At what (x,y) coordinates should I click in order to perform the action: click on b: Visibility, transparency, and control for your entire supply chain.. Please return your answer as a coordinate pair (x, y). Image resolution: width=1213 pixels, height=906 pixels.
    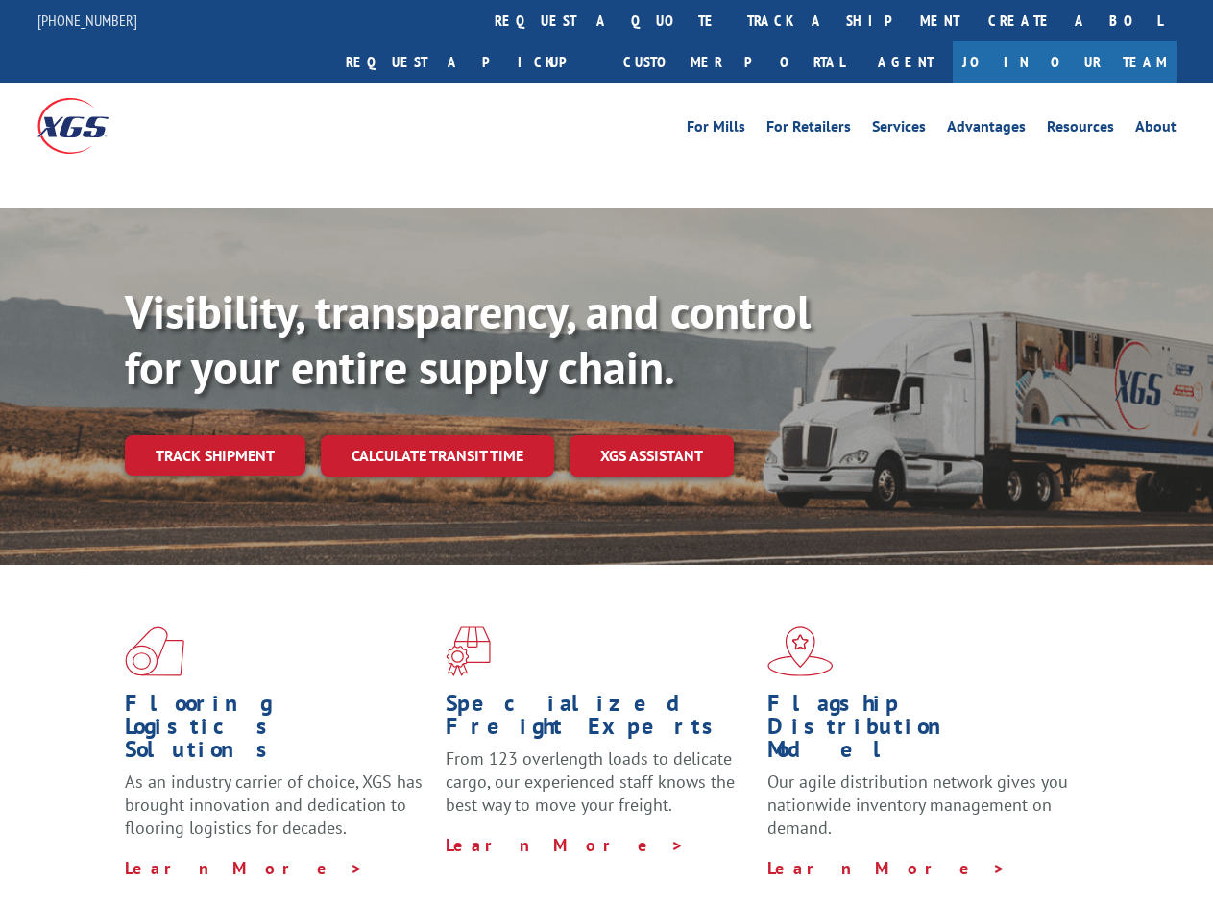
    Looking at the image, I should click on (468, 339).